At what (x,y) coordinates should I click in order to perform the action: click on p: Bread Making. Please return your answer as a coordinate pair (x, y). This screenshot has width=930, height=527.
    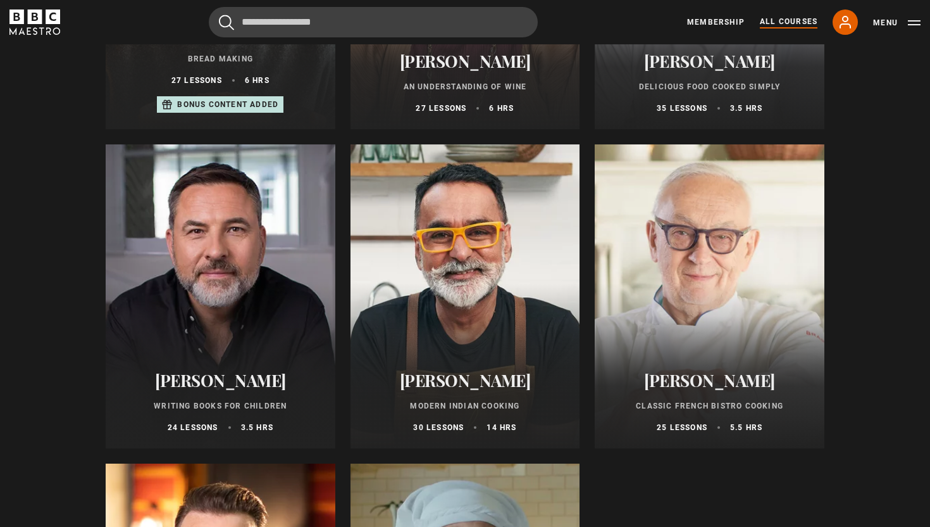
    Looking at the image, I should click on (220, 59).